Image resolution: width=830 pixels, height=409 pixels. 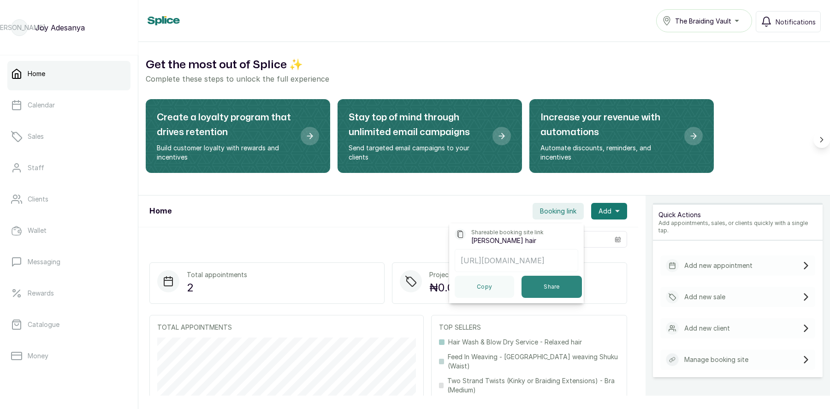 I want to click on p: Shareable booking site link, so click(x=507, y=232).